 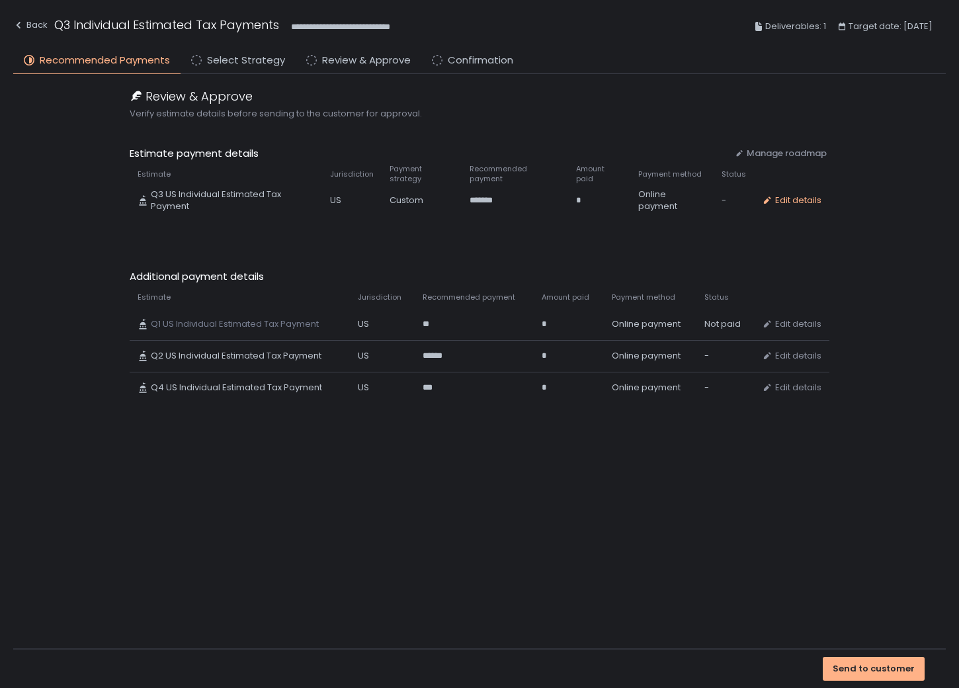 What do you see at coordinates (480, 60) in the screenshot?
I see `span: Confirmation` at bounding box center [480, 60].